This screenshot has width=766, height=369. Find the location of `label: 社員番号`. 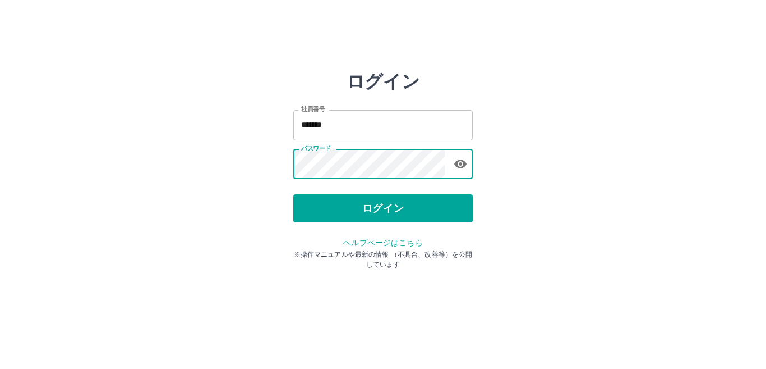

label: 社員番号 is located at coordinates (313, 109).